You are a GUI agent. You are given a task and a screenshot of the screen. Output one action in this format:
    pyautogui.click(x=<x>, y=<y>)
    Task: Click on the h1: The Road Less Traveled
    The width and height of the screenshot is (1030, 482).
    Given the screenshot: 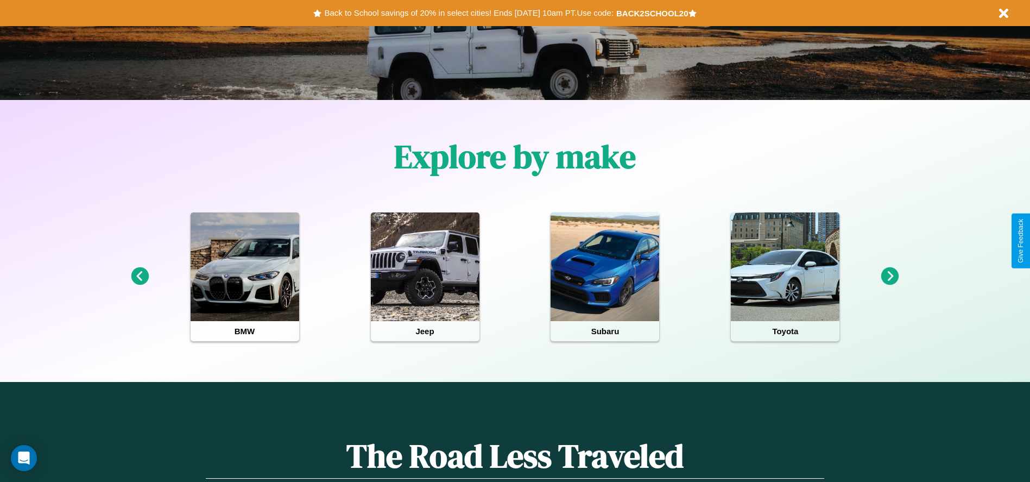 What is the action you would take?
    pyautogui.click(x=515, y=456)
    